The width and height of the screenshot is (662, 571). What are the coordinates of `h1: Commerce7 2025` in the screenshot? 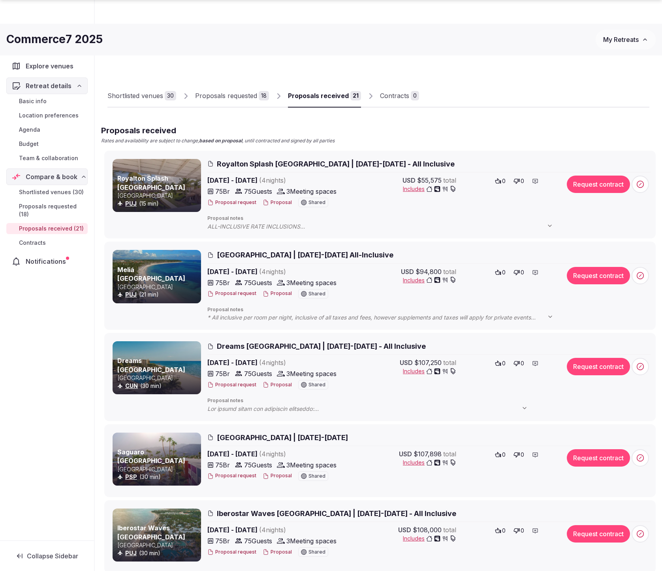 It's located at (55, 39).